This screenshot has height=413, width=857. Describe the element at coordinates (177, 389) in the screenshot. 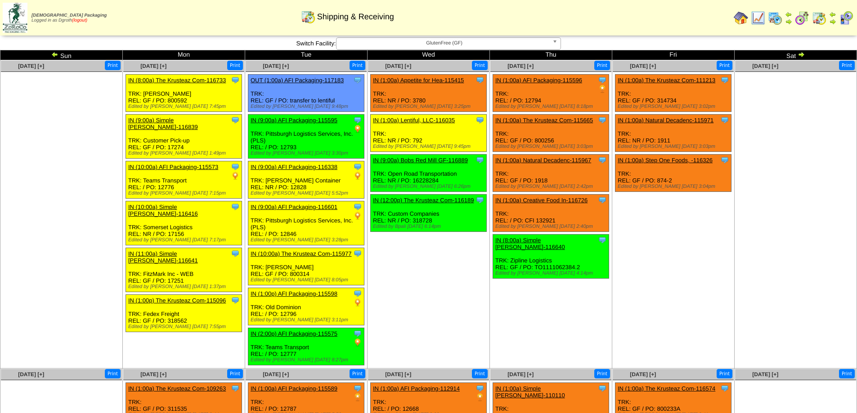

I see `a: IN (1:00a) The Krusteaz Com-109263` at that location.